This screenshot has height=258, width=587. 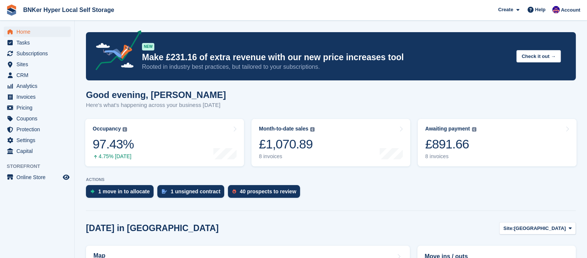 What do you see at coordinates (39, 32) in the screenshot?
I see `span: Home` at bounding box center [39, 32].